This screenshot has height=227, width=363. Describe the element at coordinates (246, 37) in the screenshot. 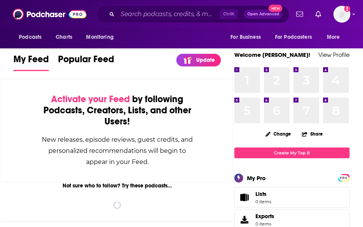

I see `span: For Business` at that location.